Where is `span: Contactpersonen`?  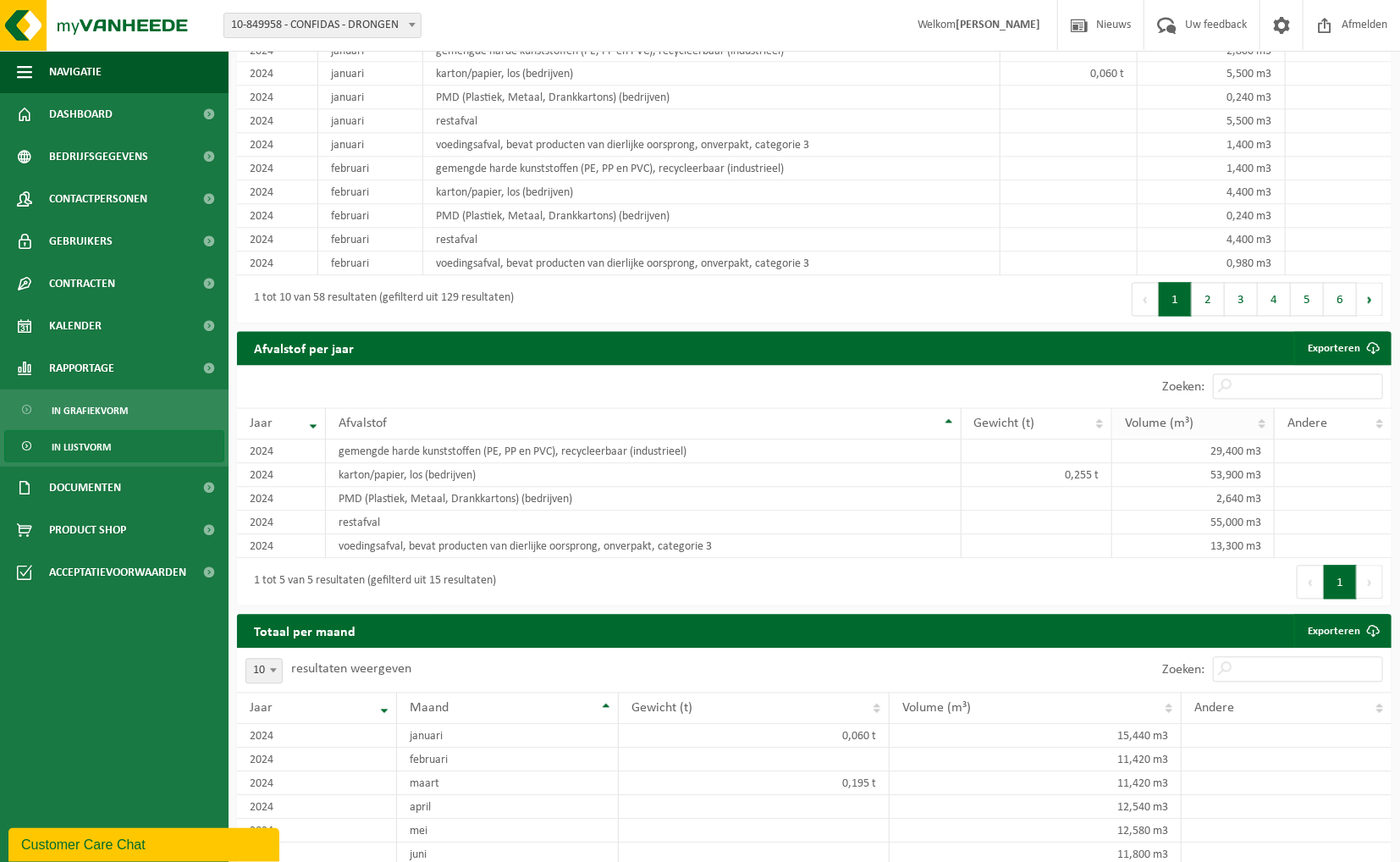
span: Contactpersonen is located at coordinates (99, 199).